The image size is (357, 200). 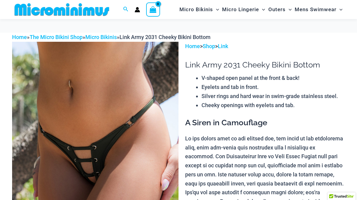 What do you see at coordinates (273, 87) in the screenshot?
I see `li: Eyelets and tab in front.` at bounding box center [273, 87].